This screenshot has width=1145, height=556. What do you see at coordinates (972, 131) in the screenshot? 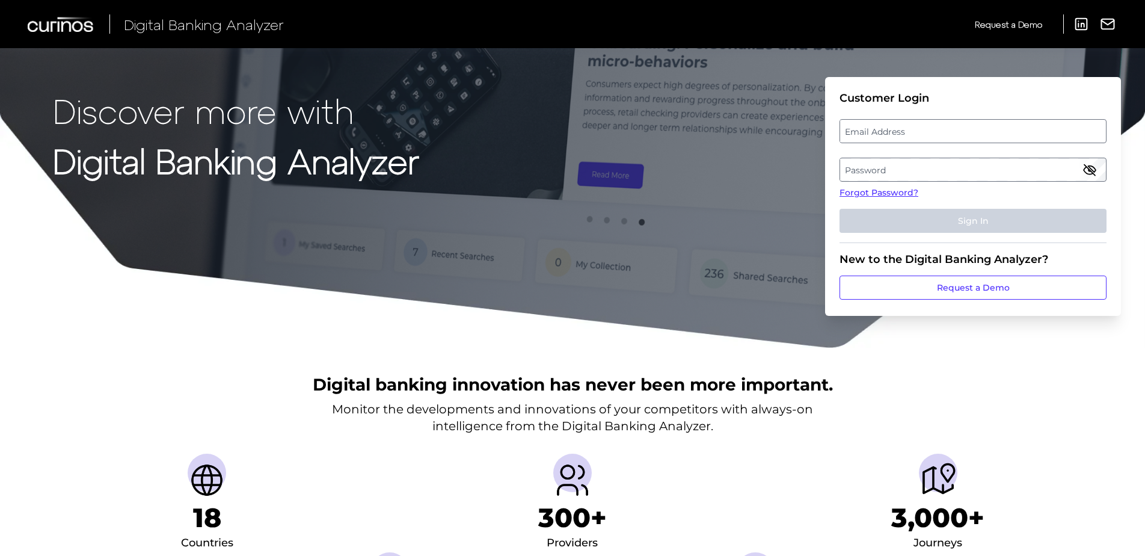
I see `label: Email Address` at bounding box center [972, 131].